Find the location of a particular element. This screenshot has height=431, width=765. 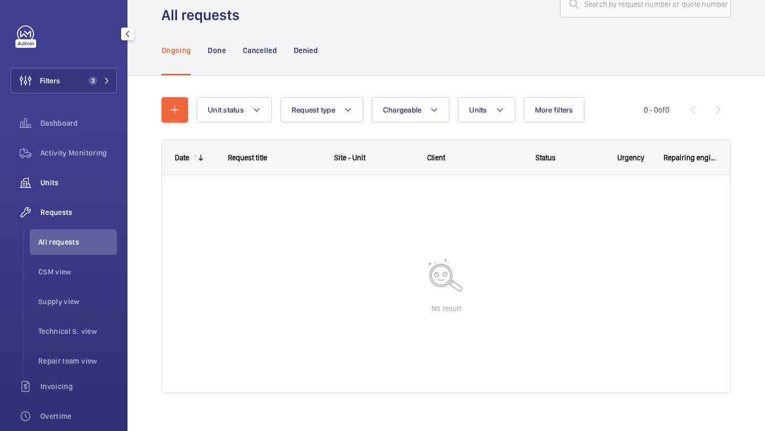

span: Technical S. view is located at coordinates (78, 332).